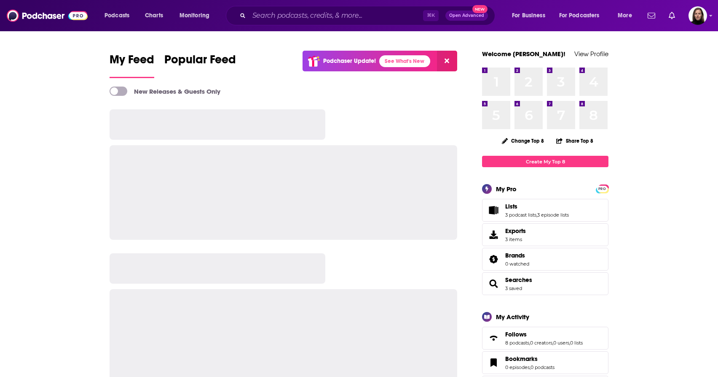 This screenshot has height=377, width=718. Describe the element at coordinates (336, 16) in the screenshot. I see `input: Search podcasts, credits, & more...` at that location.